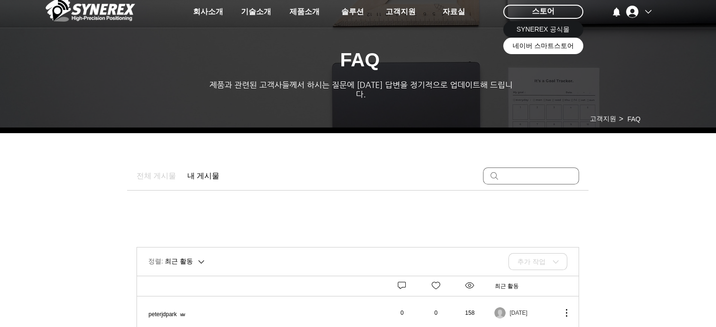  I want to click on a: 전체 게시물, so click(156, 176).